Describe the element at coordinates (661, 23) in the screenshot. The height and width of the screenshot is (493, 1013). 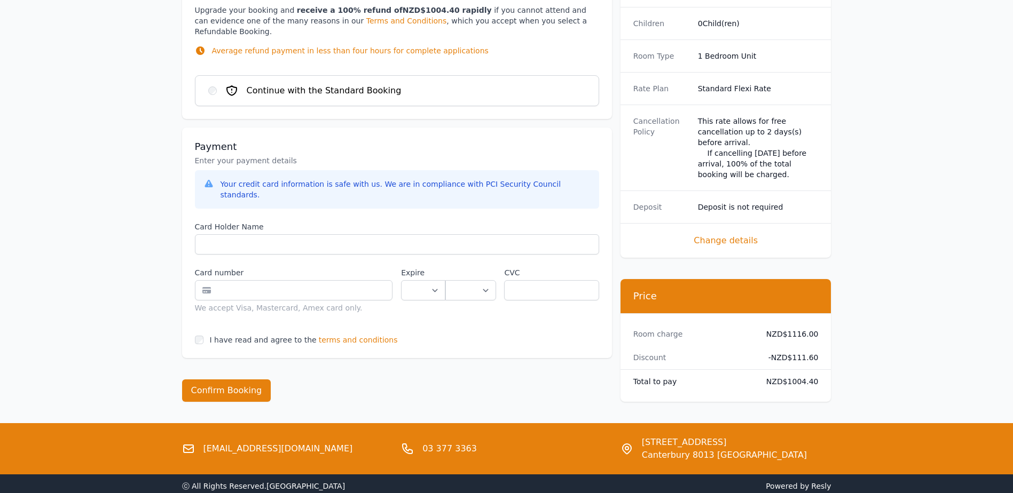
I see `dt: Children` at that location.